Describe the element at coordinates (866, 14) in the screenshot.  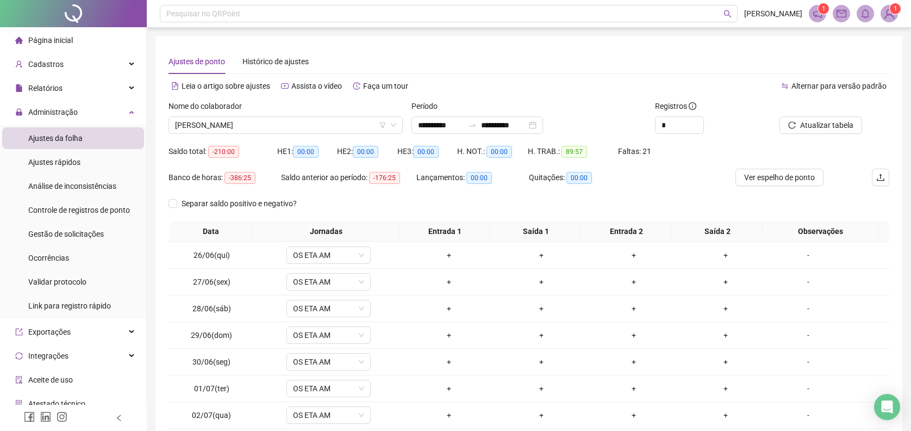
I see `span: bell` at that location.